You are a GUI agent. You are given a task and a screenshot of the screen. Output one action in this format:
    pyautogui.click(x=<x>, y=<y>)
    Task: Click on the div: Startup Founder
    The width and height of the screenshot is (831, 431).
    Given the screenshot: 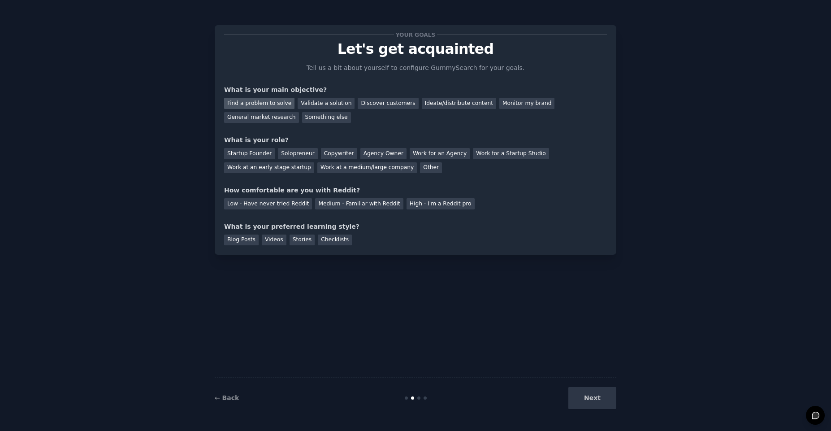 What is the action you would take?
    pyautogui.click(x=249, y=153)
    